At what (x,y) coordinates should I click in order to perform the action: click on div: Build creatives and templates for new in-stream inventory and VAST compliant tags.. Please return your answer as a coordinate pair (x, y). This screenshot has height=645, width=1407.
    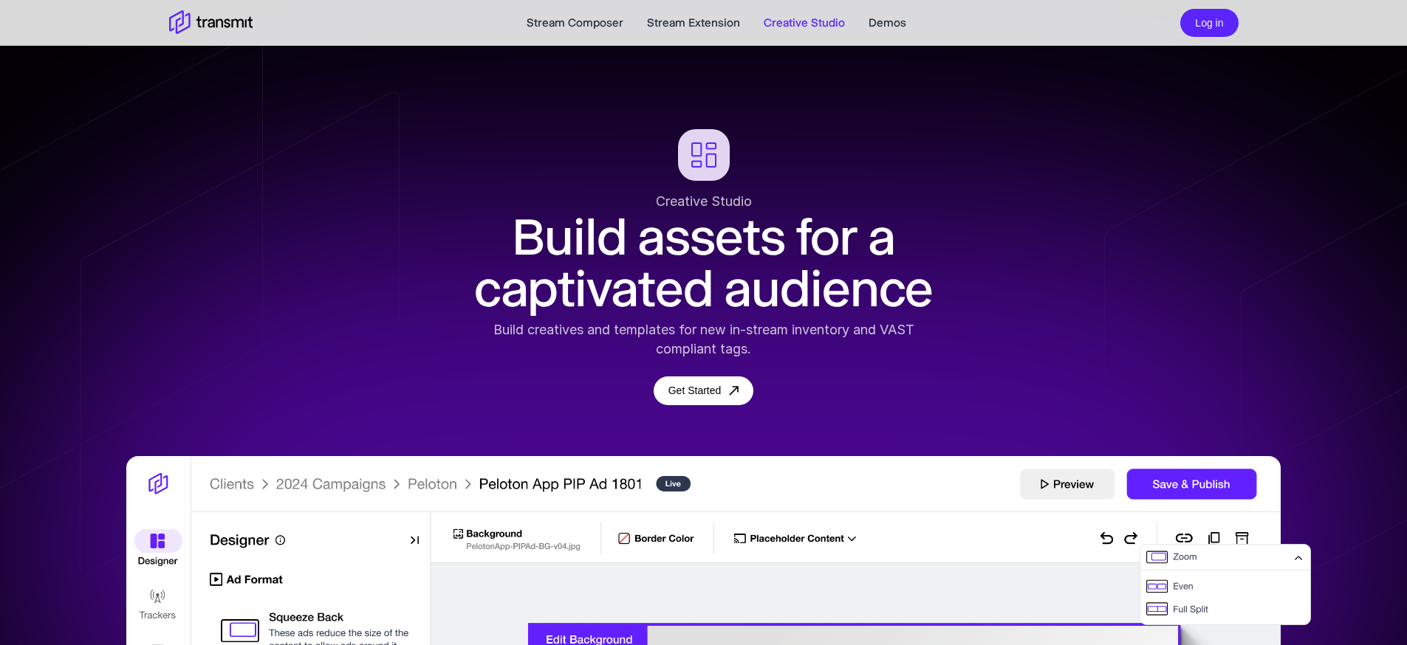
    Looking at the image, I should click on (704, 340).